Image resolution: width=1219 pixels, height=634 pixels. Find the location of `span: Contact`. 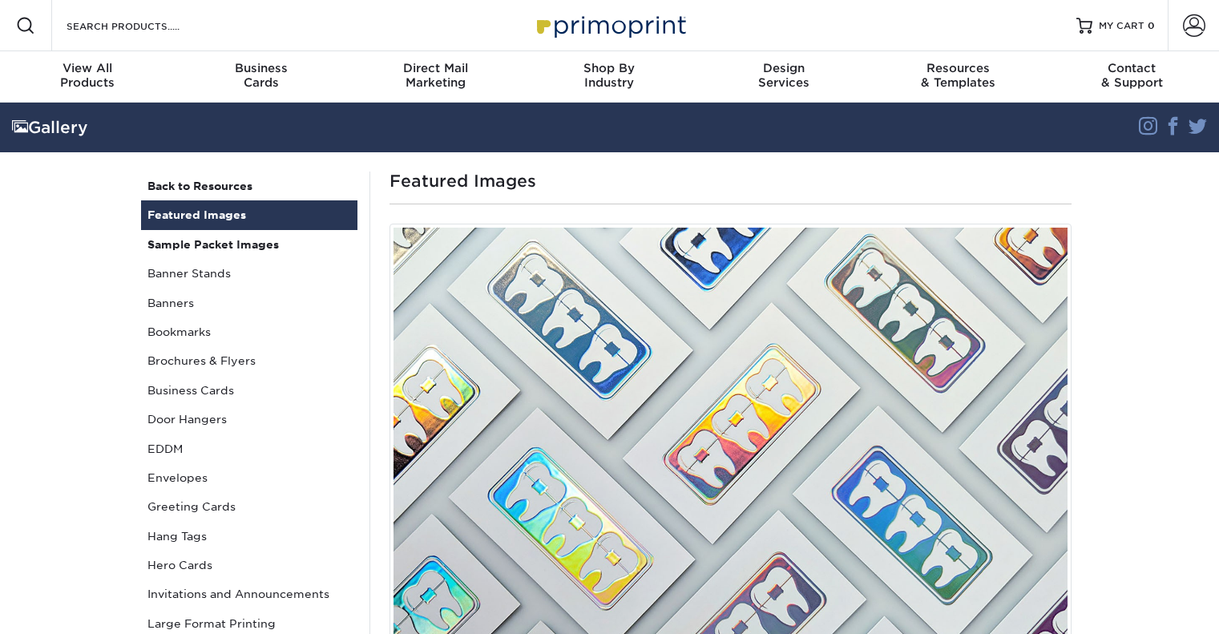

span: Contact is located at coordinates (1132, 68).